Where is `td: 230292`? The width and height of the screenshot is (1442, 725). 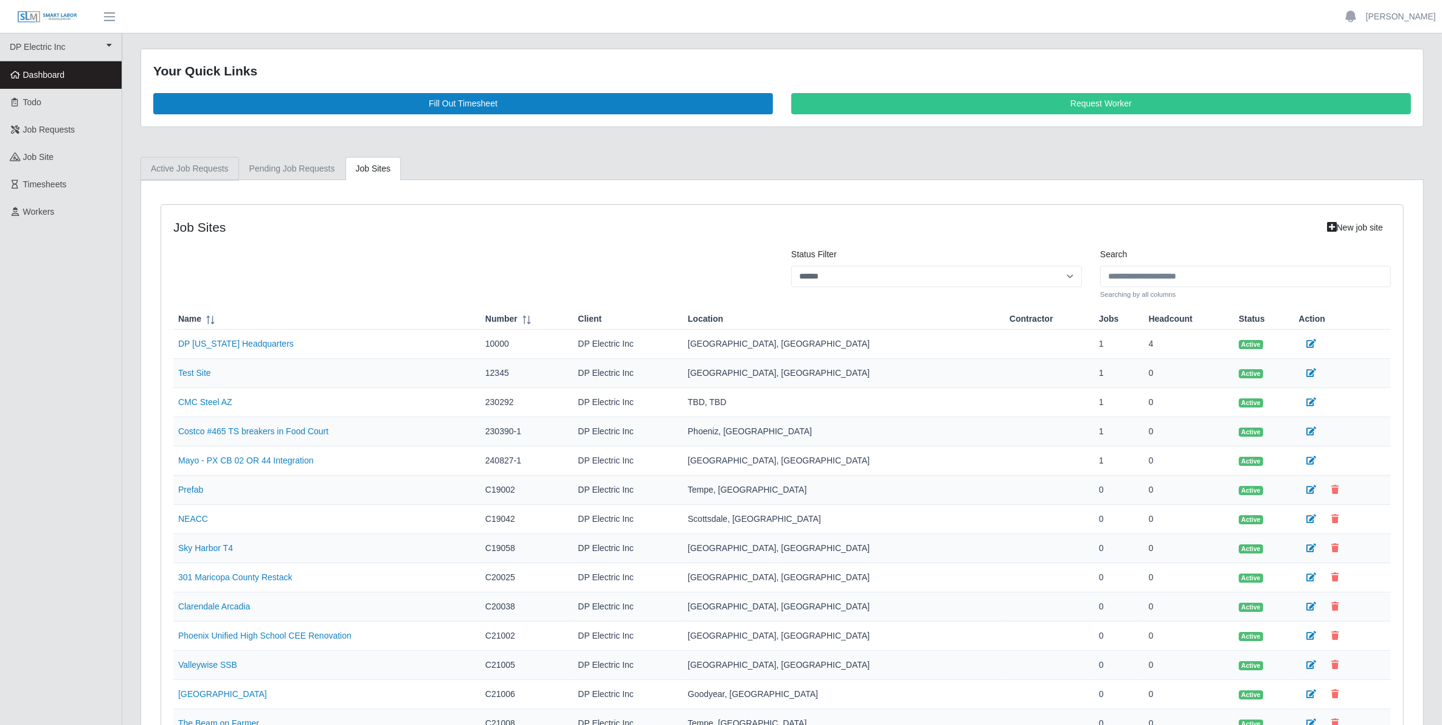
td: 230292 is located at coordinates (527, 403).